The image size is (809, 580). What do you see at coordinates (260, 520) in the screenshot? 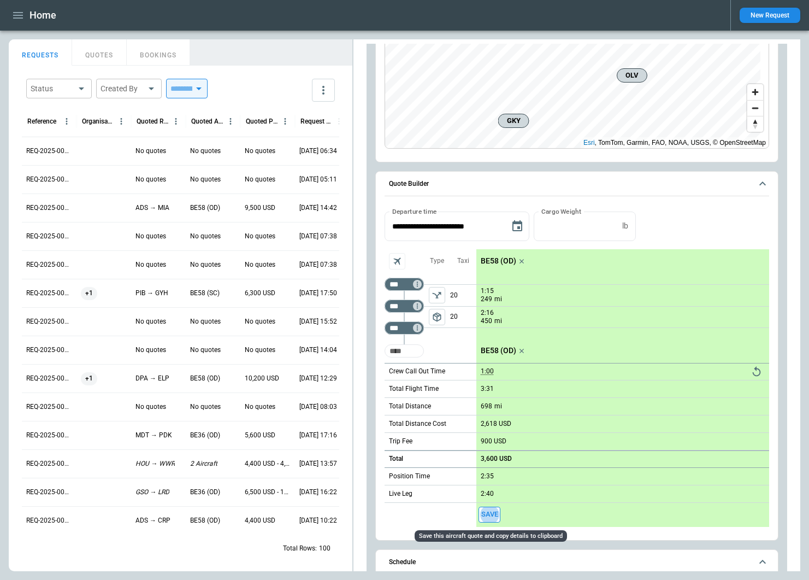
I see `p: 4,400 USD` at bounding box center [260, 520].